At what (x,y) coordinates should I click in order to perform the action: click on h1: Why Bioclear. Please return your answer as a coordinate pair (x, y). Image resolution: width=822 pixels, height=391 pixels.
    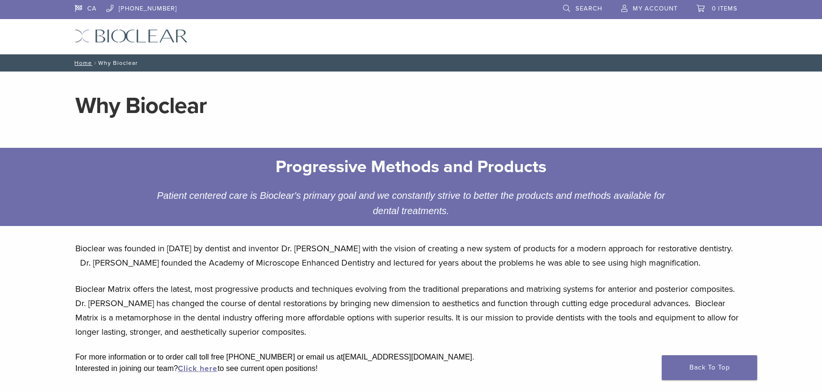
    Looking at the image, I should click on (411, 106).